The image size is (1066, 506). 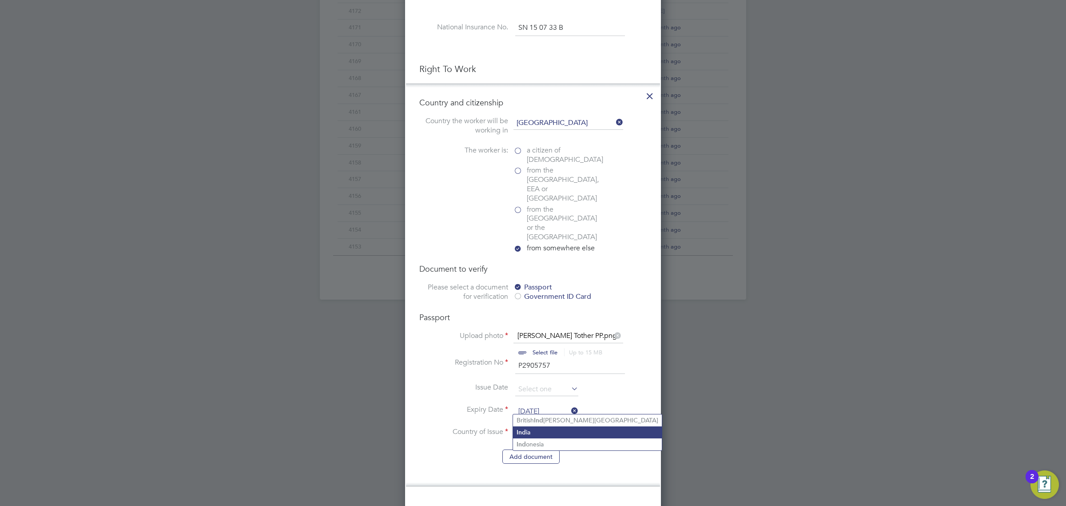 What do you see at coordinates (464, 126) in the screenshot?
I see `label: Country the worker will be working in` at bounding box center [464, 126].